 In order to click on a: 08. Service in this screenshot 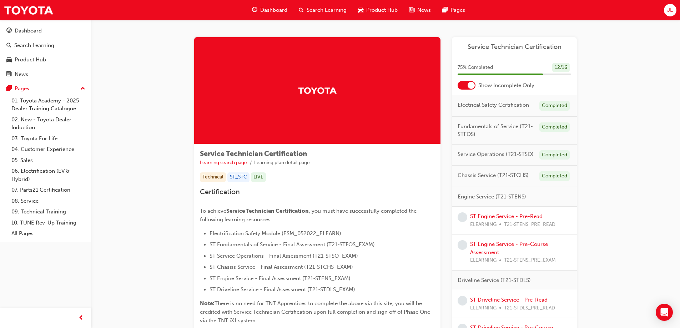, I will do `click(48, 201)`.